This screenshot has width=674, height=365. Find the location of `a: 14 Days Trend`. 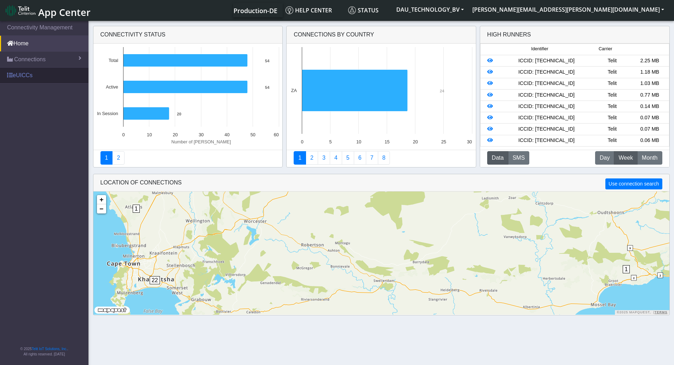

a: 14 Days Trend is located at coordinates (360, 158).